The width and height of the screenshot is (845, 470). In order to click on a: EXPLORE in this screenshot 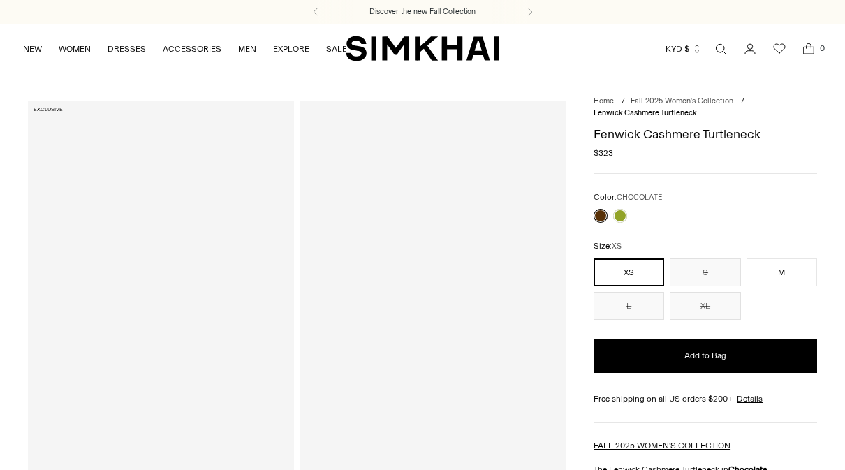, I will do `click(291, 49)`.